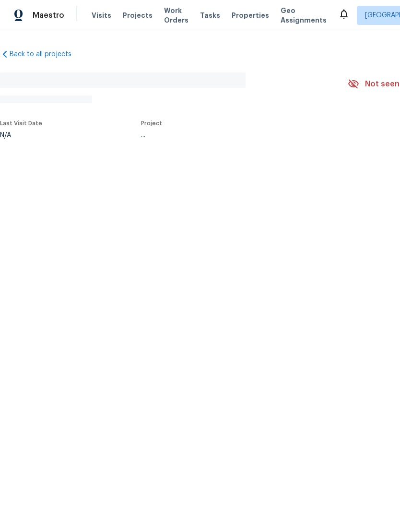  What do you see at coordinates (101, 15) in the screenshot?
I see `span: Visits` at bounding box center [101, 15].